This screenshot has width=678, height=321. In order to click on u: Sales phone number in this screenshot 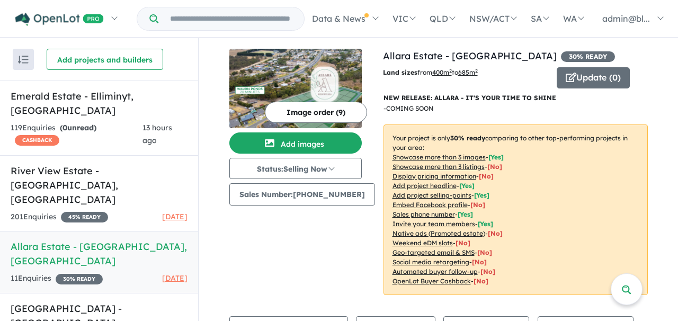, I will do `click(424, 214)`.